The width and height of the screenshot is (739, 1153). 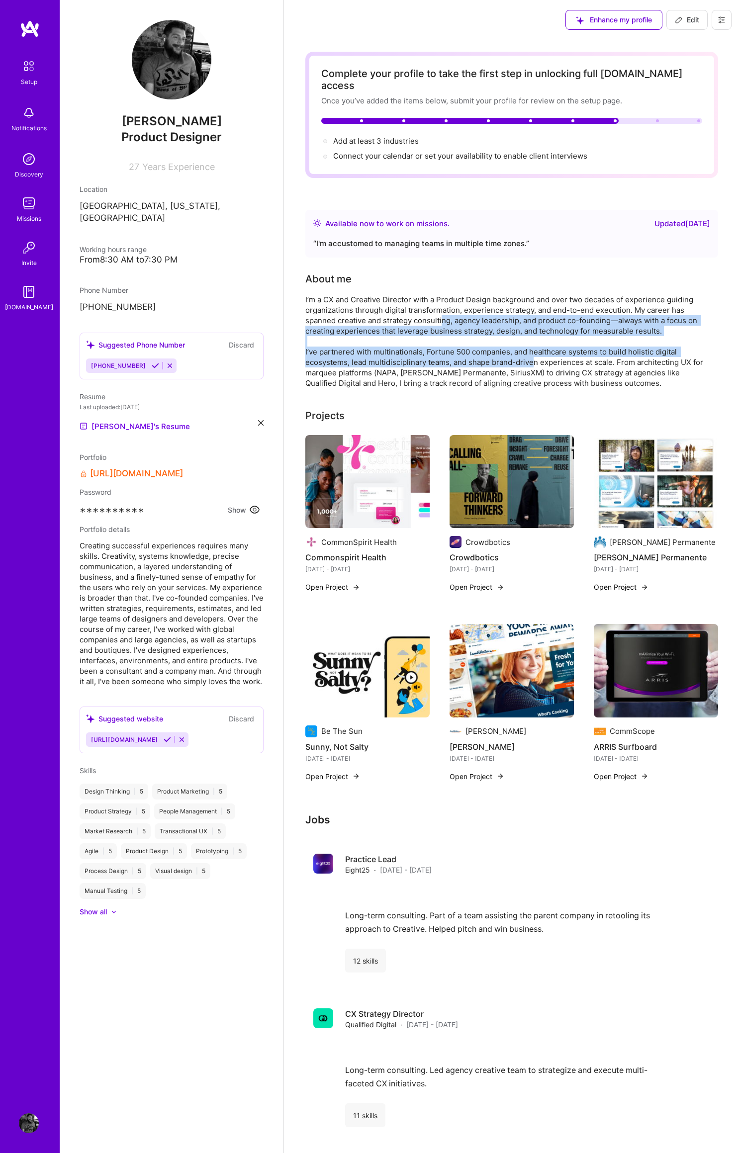 What do you see at coordinates (260, 423) in the screenshot?
I see `i: icon Close` at bounding box center [260, 423].